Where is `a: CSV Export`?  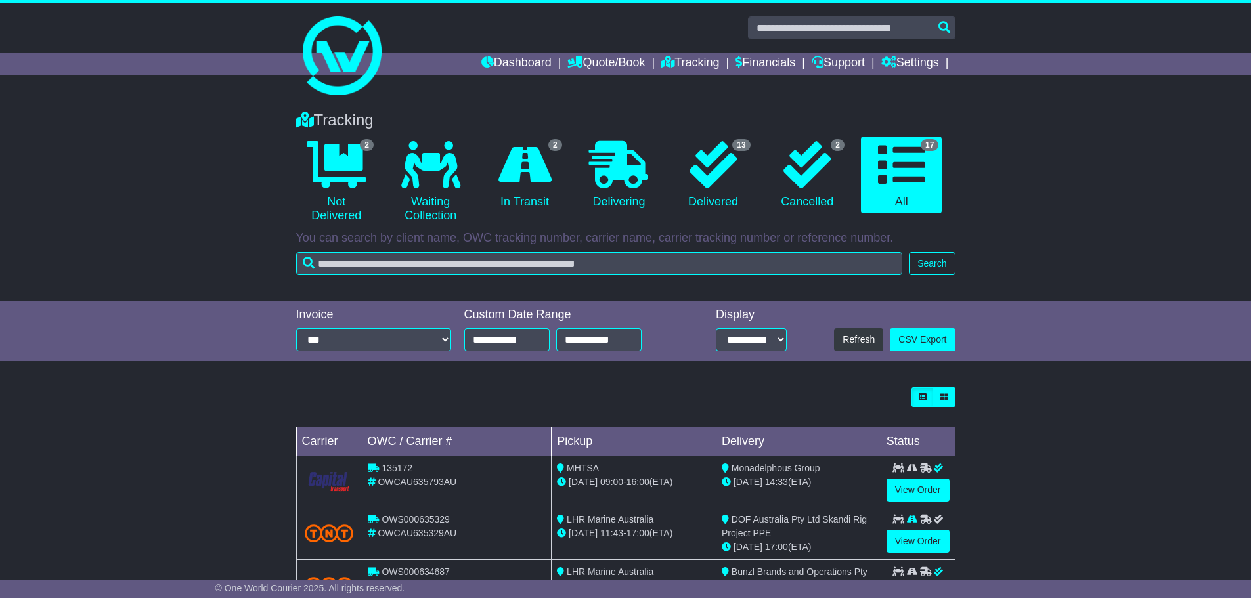
a: CSV Export is located at coordinates (922, 340).